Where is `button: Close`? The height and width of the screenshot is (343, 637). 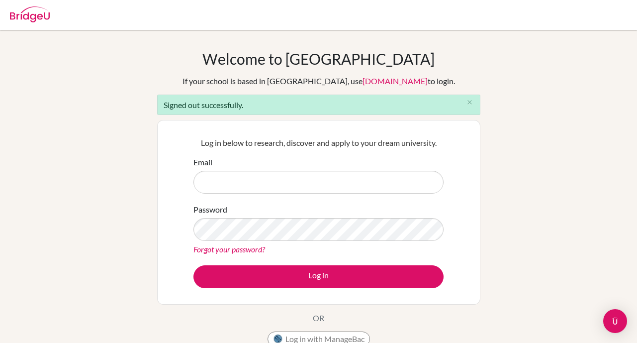
button: Close is located at coordinates (470, 102).